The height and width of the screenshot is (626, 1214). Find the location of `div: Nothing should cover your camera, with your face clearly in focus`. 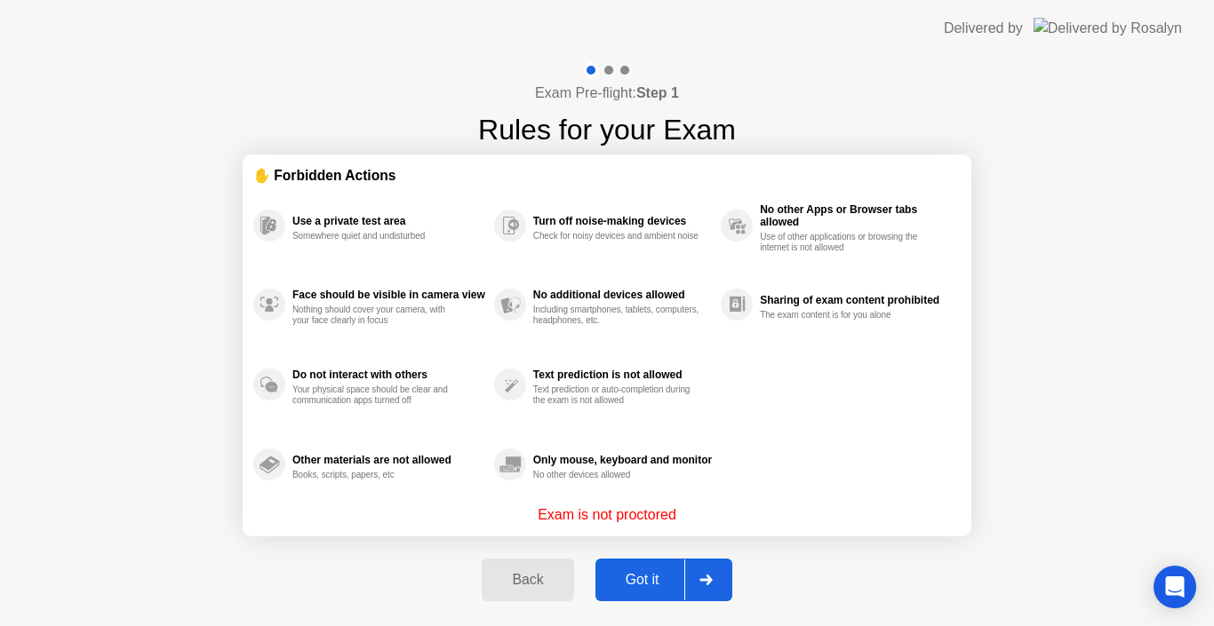

div: Nothing should cover your camera, with your face clearly in focus is located at coordinates (376, 315).